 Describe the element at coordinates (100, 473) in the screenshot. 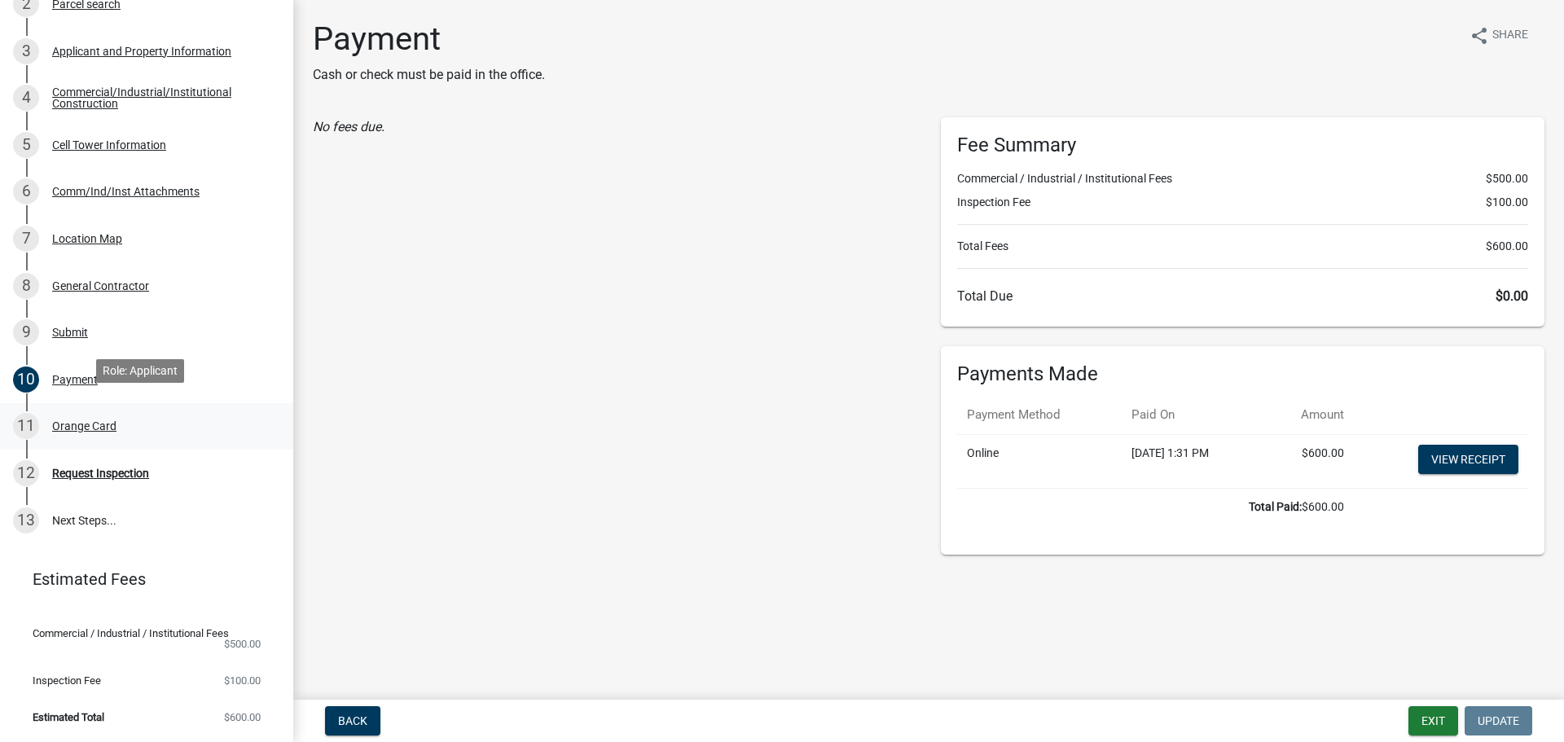

I see `div: Request Inspection` at that location.